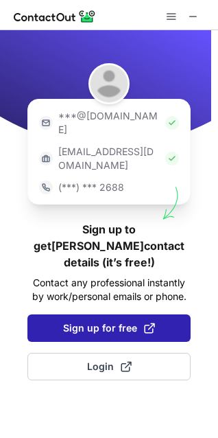 This screenshot has width=218, height=438. I want to click on button: Login, so click(109, 367).